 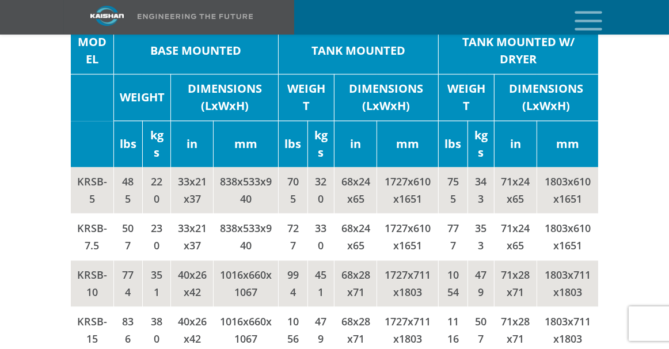 What do you see at coordinates (359, 51) in the screenshot?
I see `td: TANK MOUNTED` at bounding box center [359, 51].